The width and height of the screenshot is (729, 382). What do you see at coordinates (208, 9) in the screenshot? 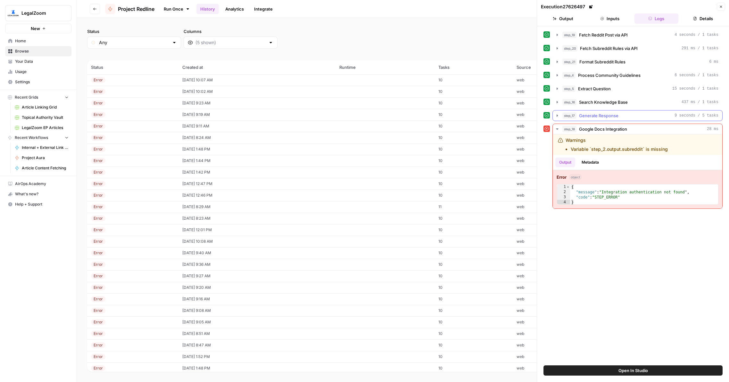
I see `a: History` at bounding box center [208, 9].